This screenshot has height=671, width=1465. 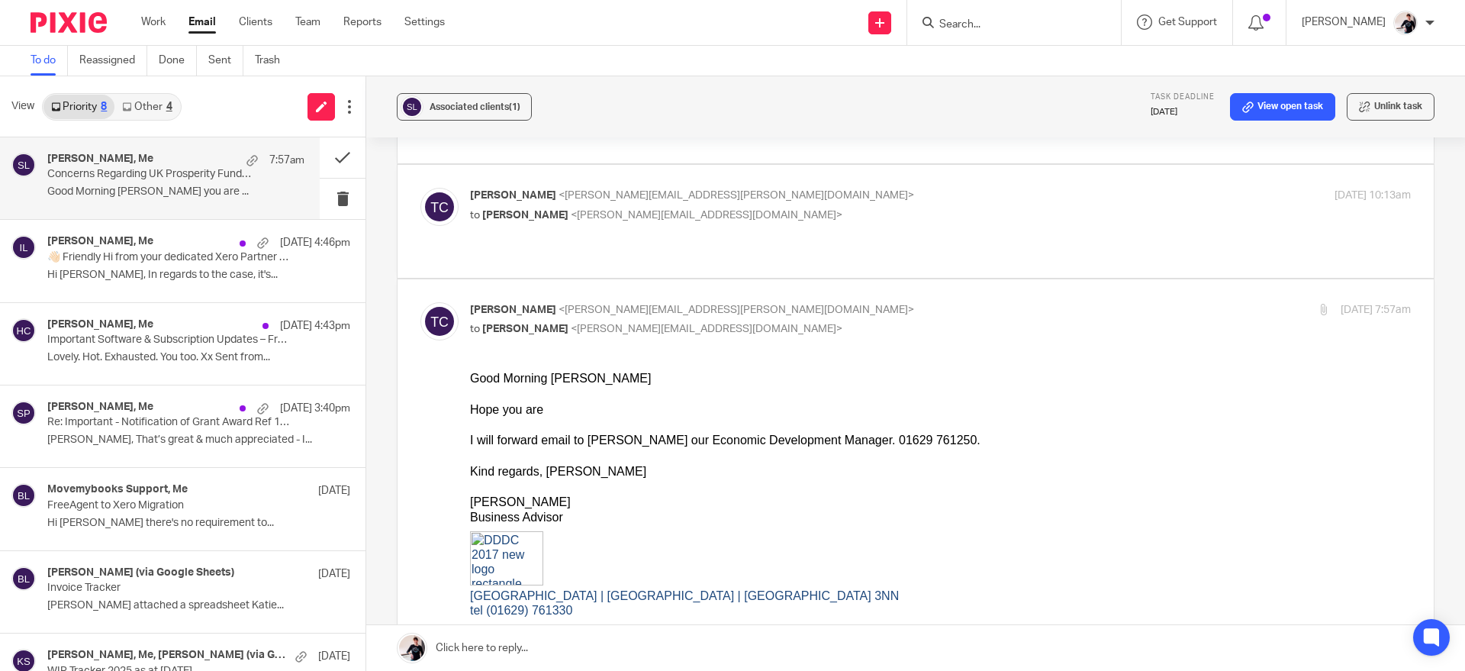 What do you see at coordinates (169, 257) in the screenshot?
I see `p: 👋🏻 Friendly Hi from your dedicated Xero Partner Success Manager!` at bounding box center [169, 257].